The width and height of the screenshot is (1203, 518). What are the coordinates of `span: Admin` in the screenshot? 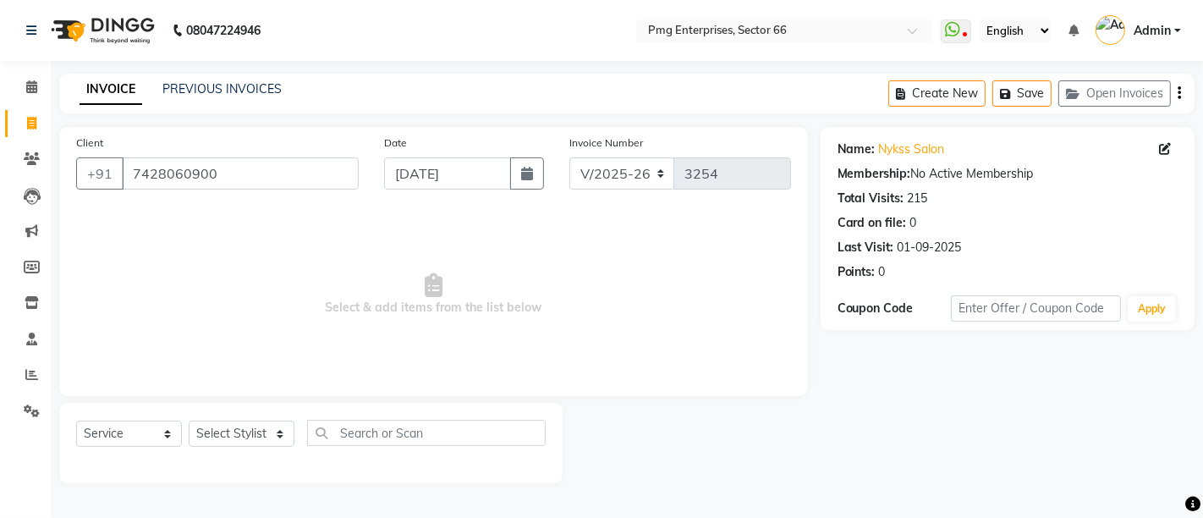 It's located at (1152, 30).